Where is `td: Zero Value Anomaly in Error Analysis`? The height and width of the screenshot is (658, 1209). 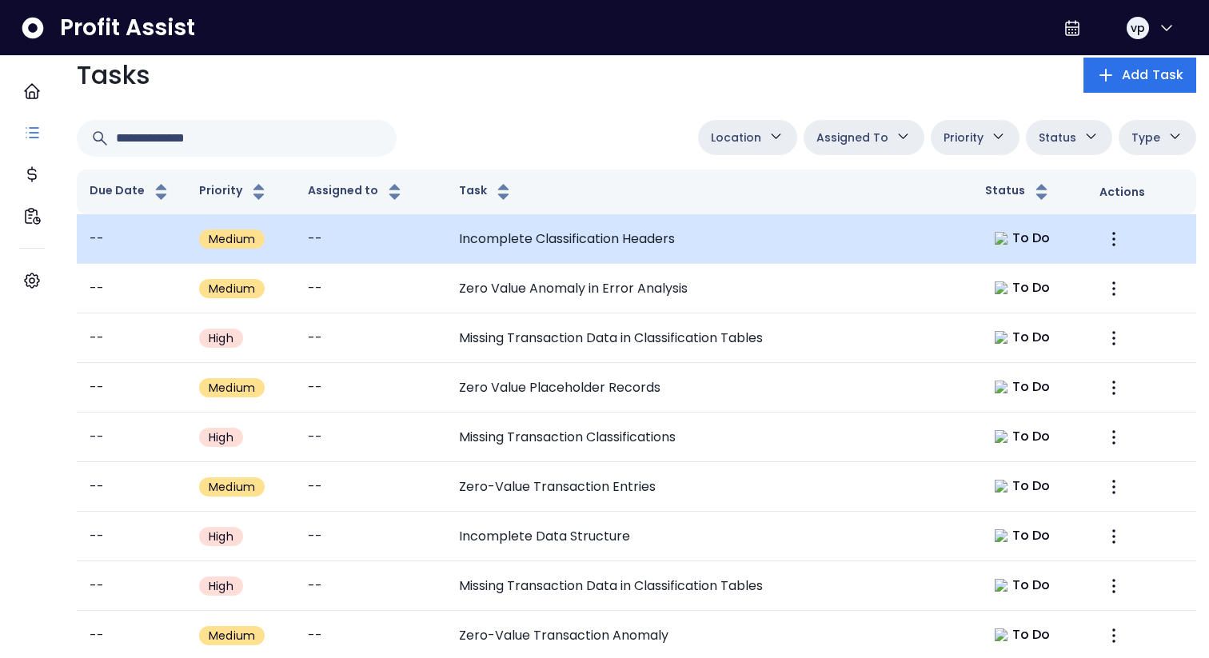 td: Zero Value Anomaly in Error Analysis is located at coordinates (709, 289).